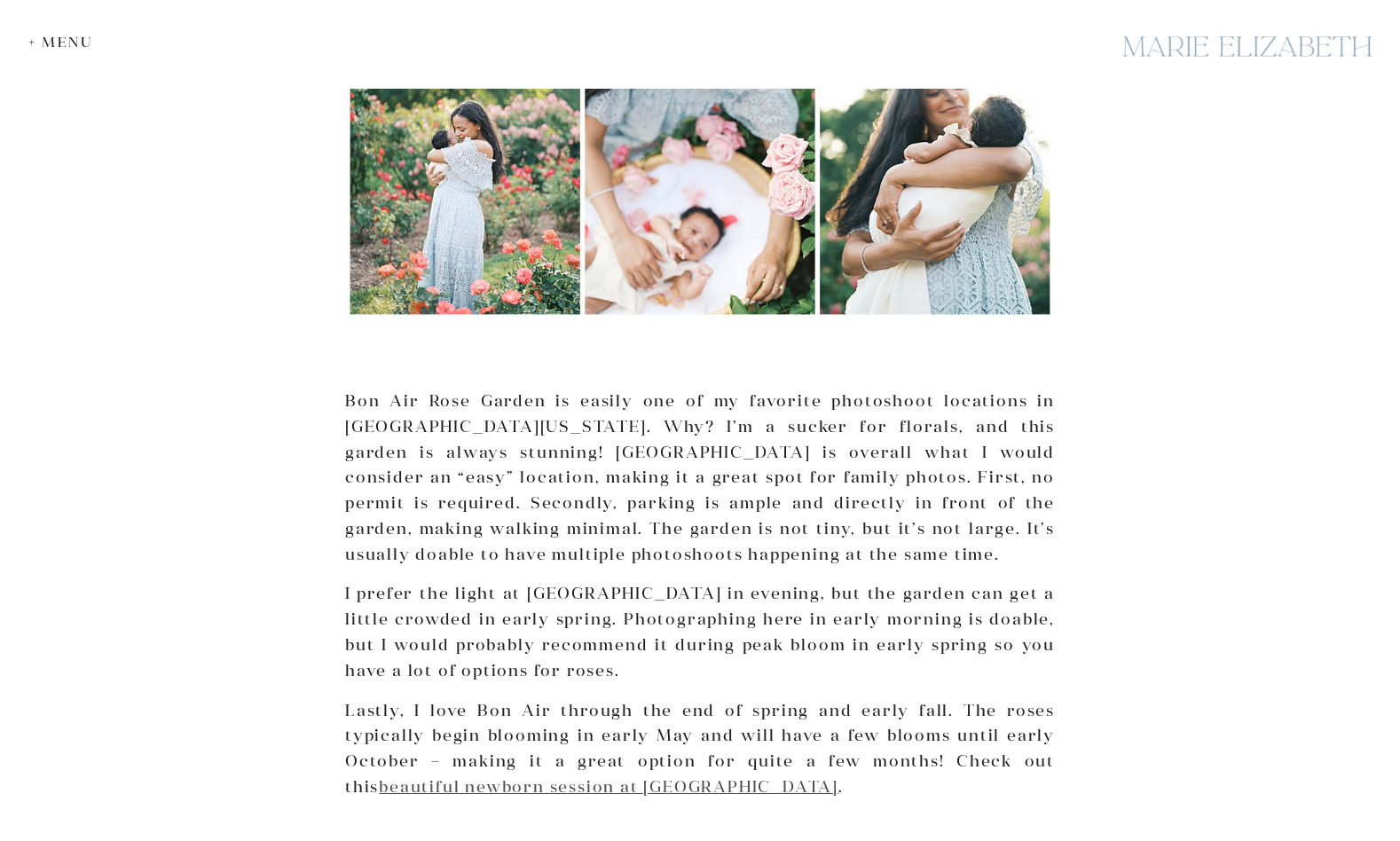 The image size is (1400, 841). Describe the element at coordinates (700, 749) in the screenshot. I see `p: Lastly, I love Bon Air through the end of spring and early fall. The roses typically begin bloomi...` at that location.